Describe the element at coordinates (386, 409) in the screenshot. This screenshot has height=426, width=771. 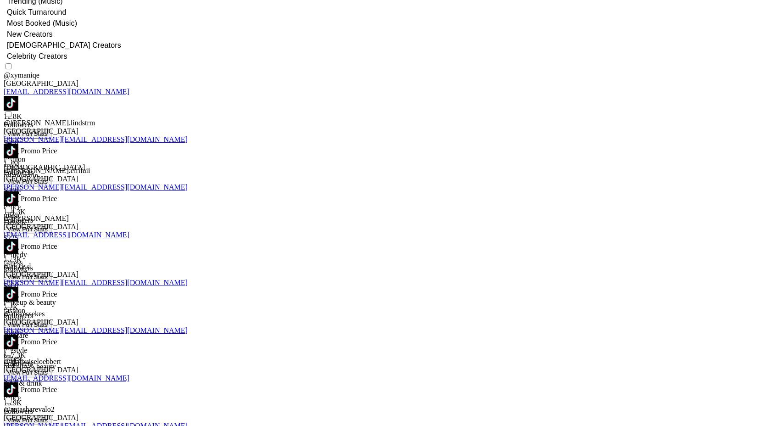
I see `div: @ natasharevalo2` at that location.